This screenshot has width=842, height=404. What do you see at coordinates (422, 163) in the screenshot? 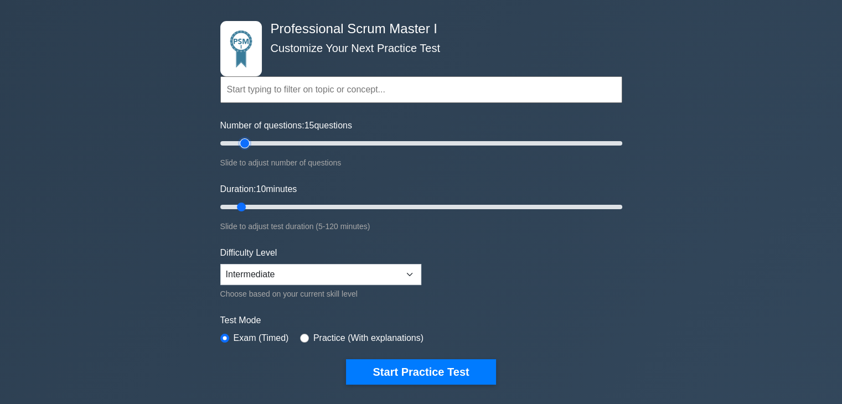
I see `div: Slide to adjust number of questions` at bounding box center [422, 163].